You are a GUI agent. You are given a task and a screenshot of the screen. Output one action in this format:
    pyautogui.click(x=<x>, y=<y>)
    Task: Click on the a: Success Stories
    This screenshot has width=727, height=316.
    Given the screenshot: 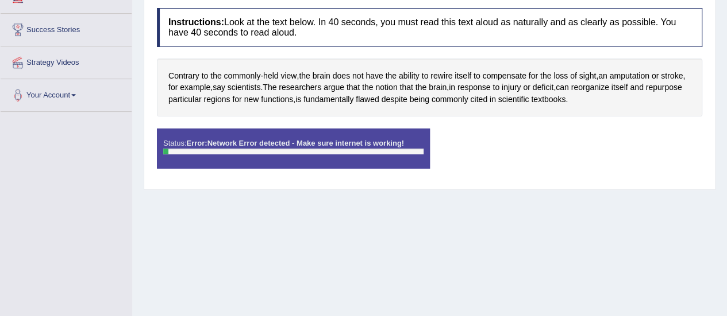 What is the action you would take?
    pyautogui.click(x=66, y=28)
    